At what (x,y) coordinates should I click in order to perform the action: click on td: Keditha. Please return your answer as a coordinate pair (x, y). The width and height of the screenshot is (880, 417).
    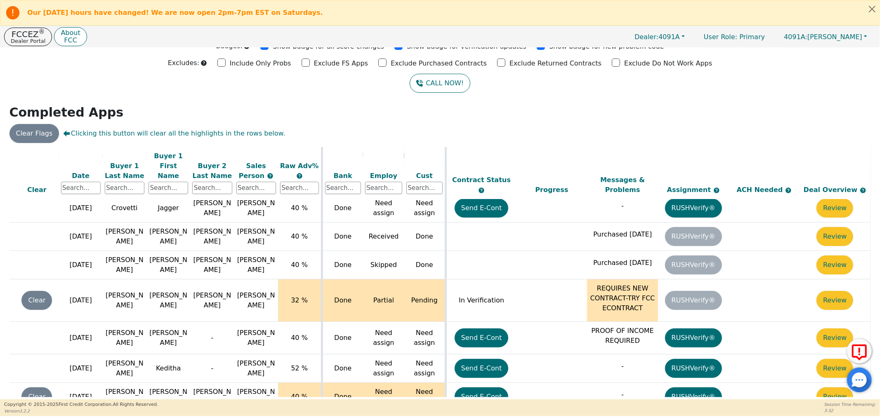
    Looking at the image, I should click on (168, 369).